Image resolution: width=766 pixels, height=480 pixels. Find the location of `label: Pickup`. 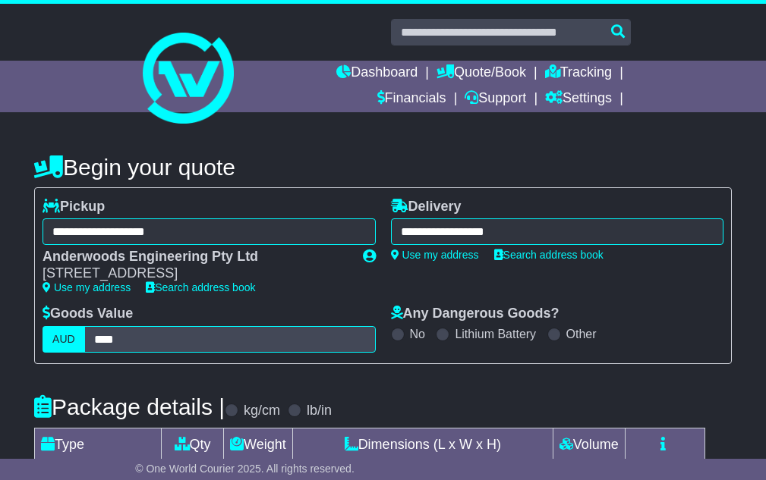

label: Pickup is located at coordinates (74, 207).